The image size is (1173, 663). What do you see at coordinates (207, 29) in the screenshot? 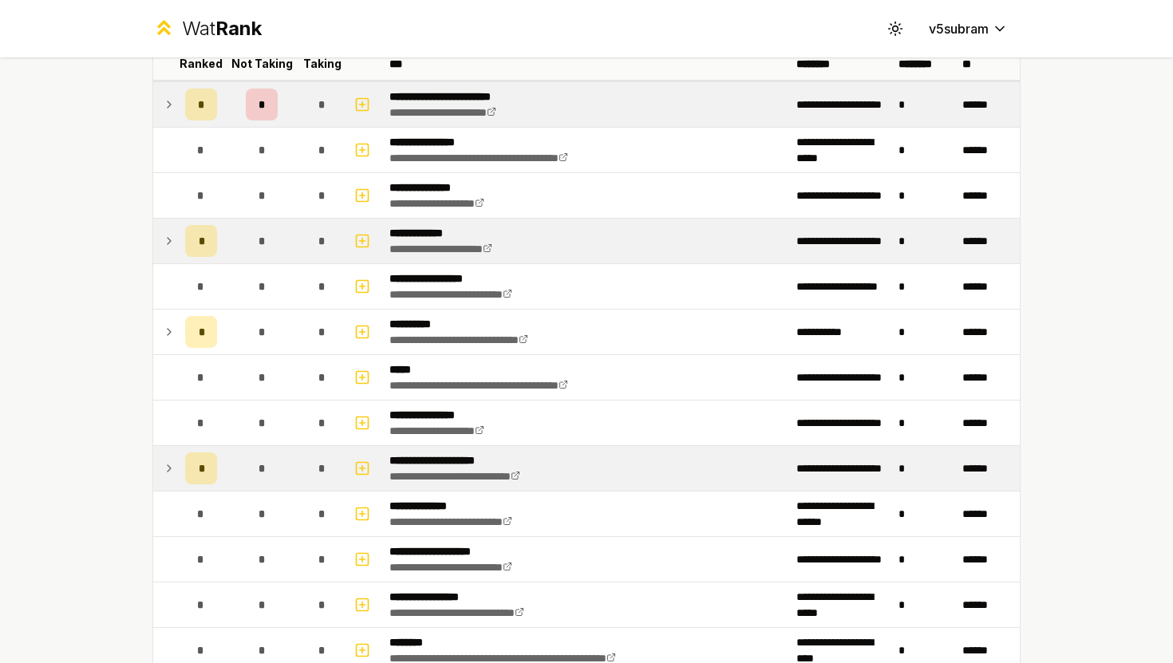
I see `a: WatRank` at bounding box center [207, 29].